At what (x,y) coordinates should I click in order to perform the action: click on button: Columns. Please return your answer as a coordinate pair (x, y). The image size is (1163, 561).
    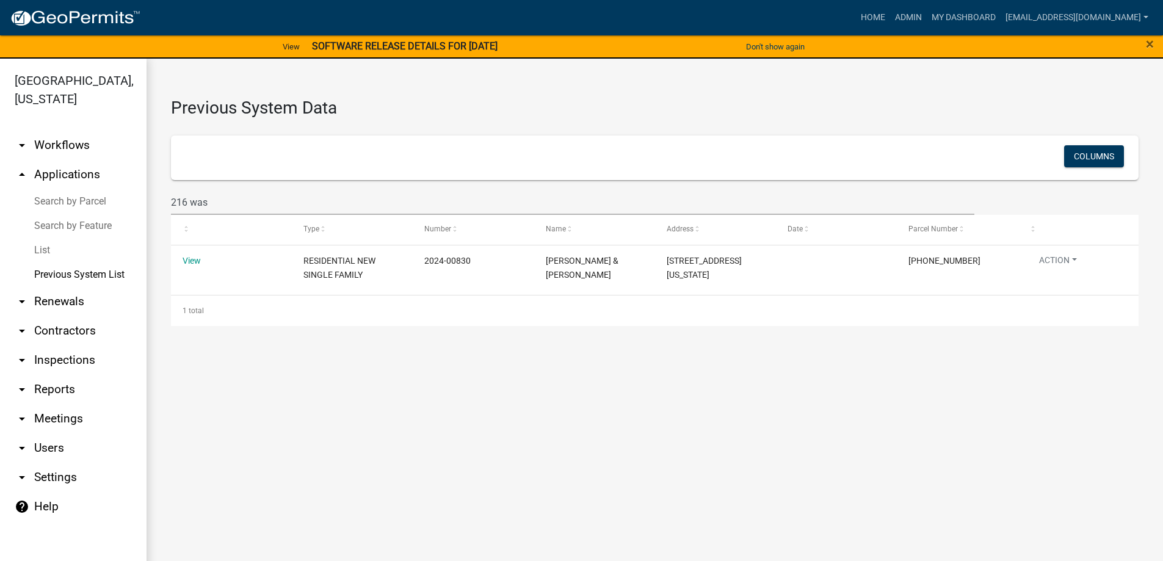
    Looking at the image, I should click on (1094, 156).